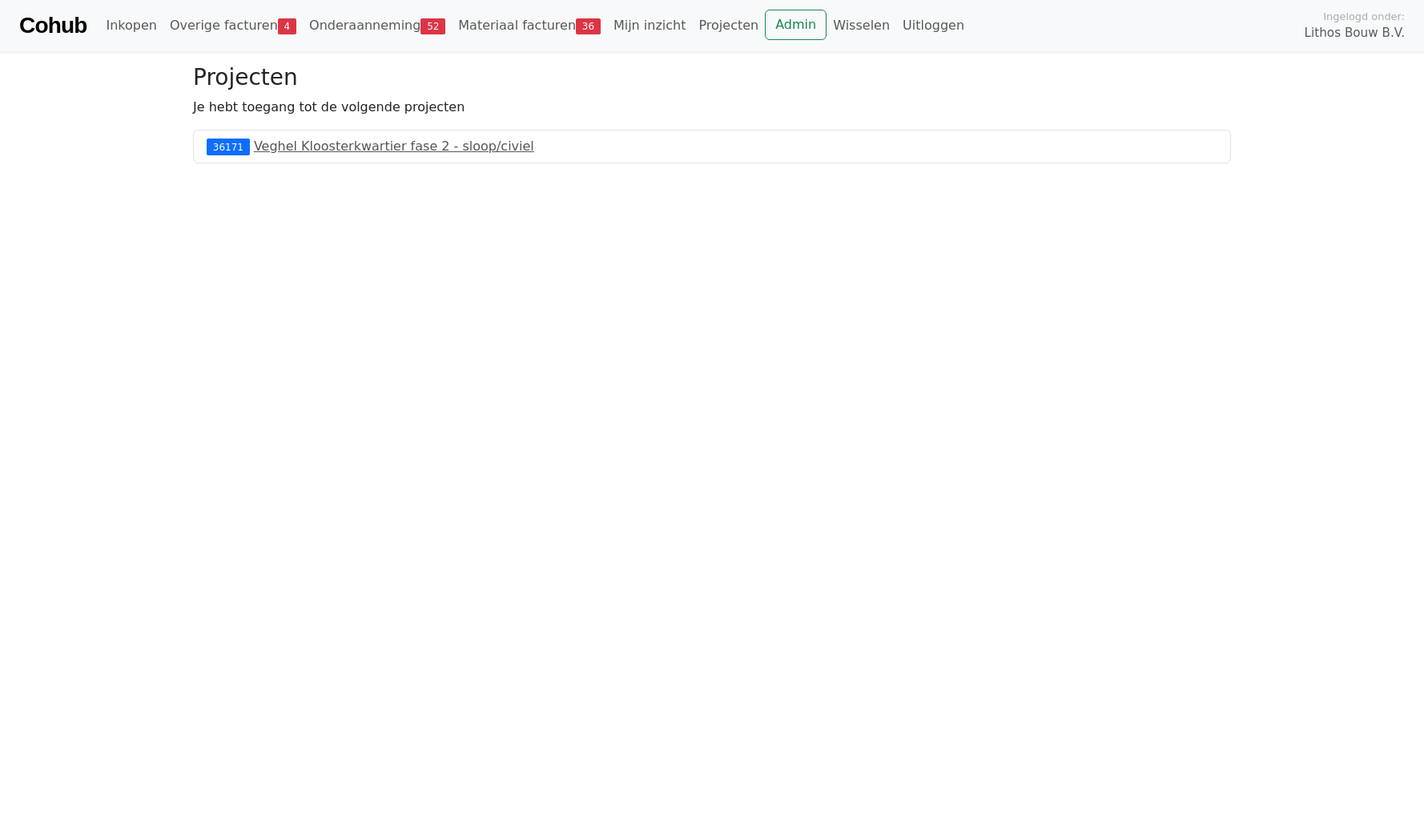 This screenshot has height=840, width=1424. What do you see at coordinates (233, 25) in the screenshot?
I see `a: Overige facturen4` at bounding box center [233, 25].